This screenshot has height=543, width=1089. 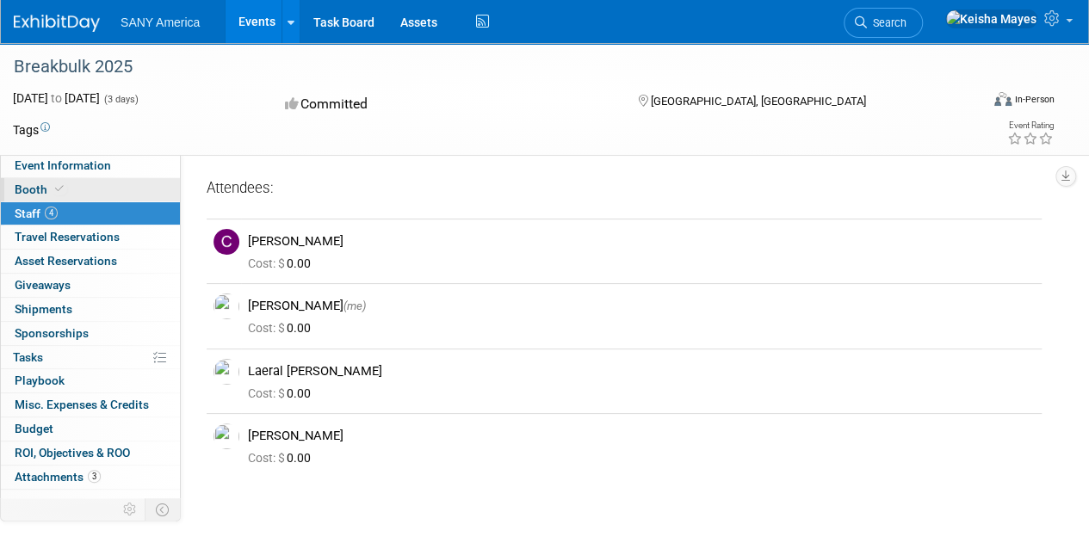 I want to click on span: Event Information, so click(x=63, y=165).